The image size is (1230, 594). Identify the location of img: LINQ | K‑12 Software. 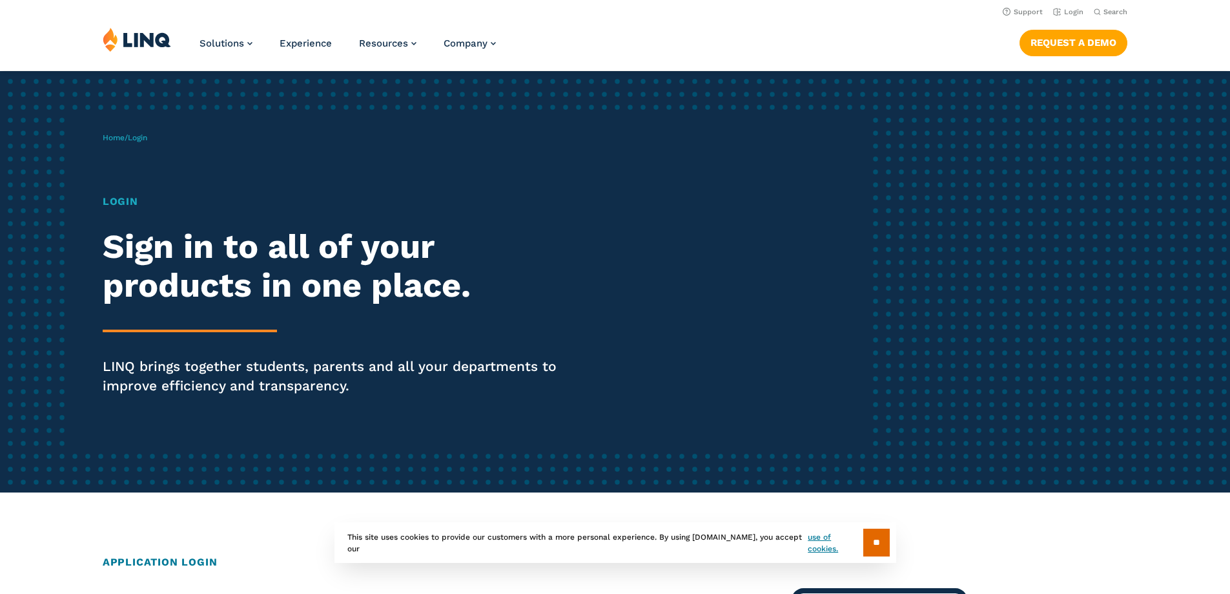
(137, 39).